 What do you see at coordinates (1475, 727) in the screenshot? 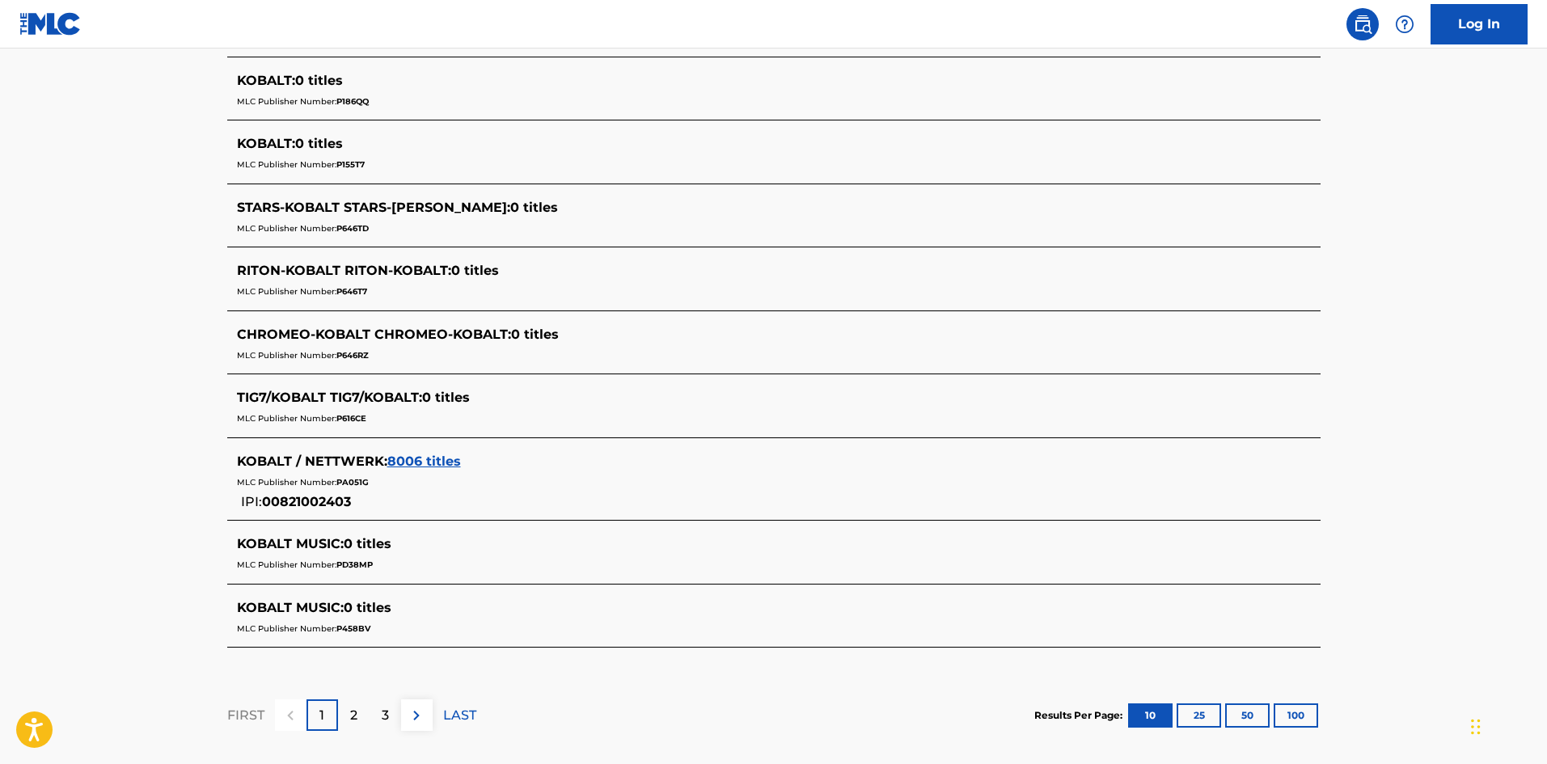
I see `div: Drag` at bounding box center [1475, 727].